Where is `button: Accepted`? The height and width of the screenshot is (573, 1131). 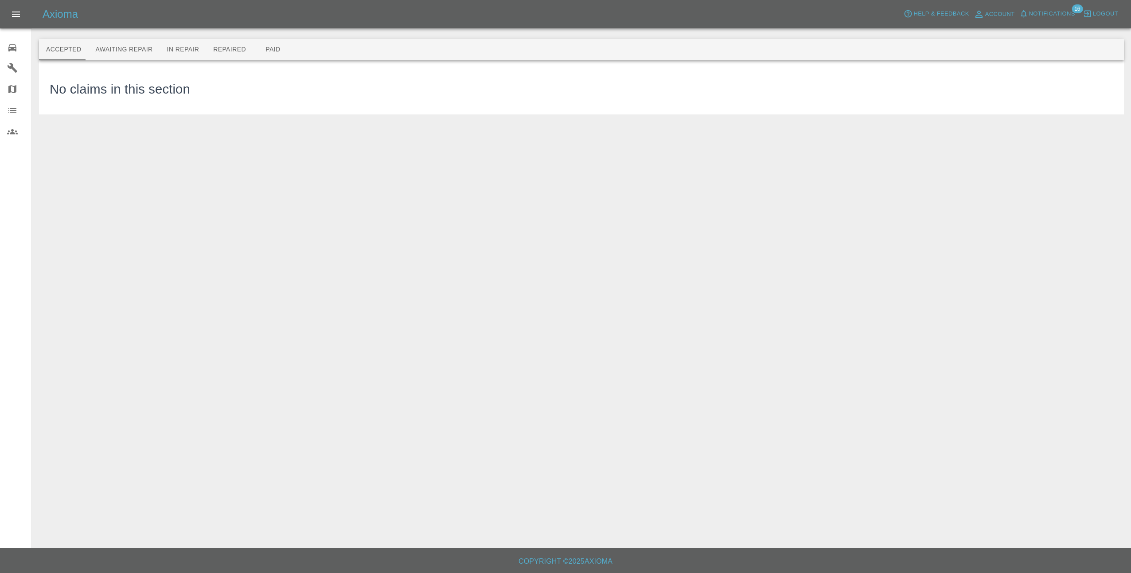
button: Accepted is located at coordinates (63, 50).